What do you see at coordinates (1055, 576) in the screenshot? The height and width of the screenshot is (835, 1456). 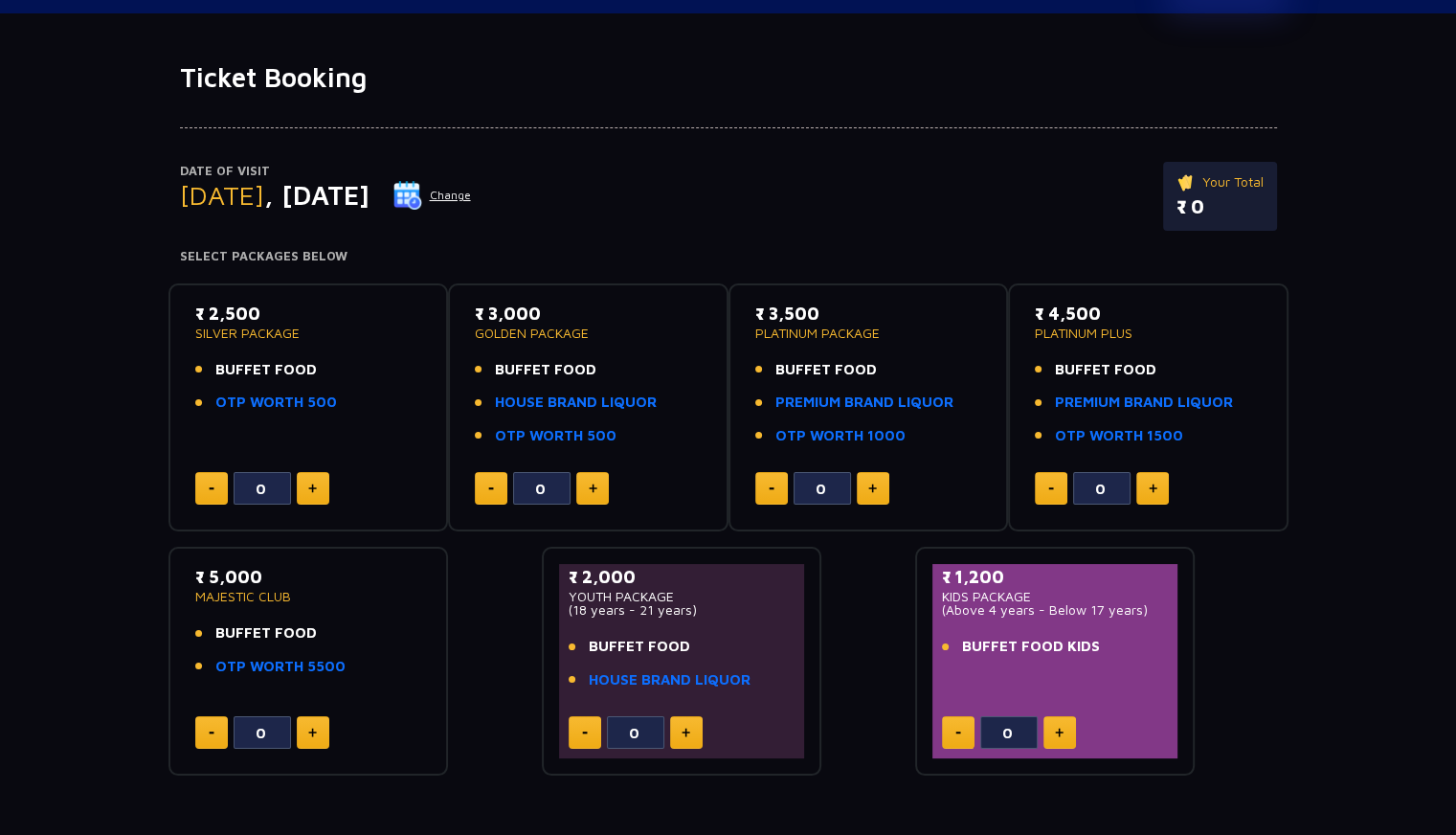 I see `p: ₹ 1,200` at bounding box center [1055, 576].